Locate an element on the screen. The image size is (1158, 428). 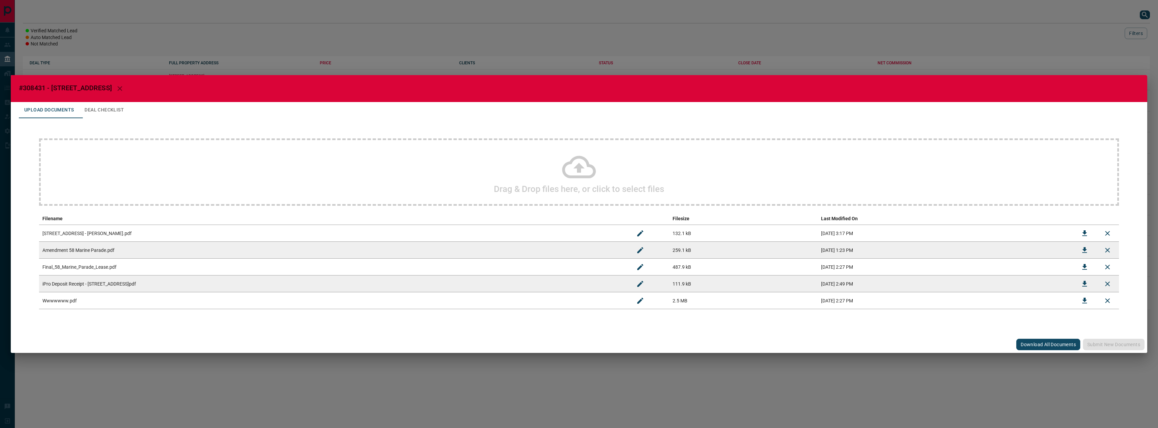
button: Download All Documents is located at coordinates (1048, 344).